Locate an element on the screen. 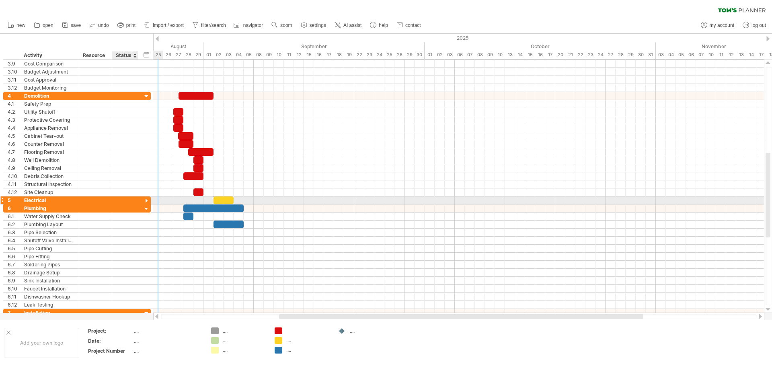  div: Friday, 26 September 2025 is located at coordinates (399, 55).